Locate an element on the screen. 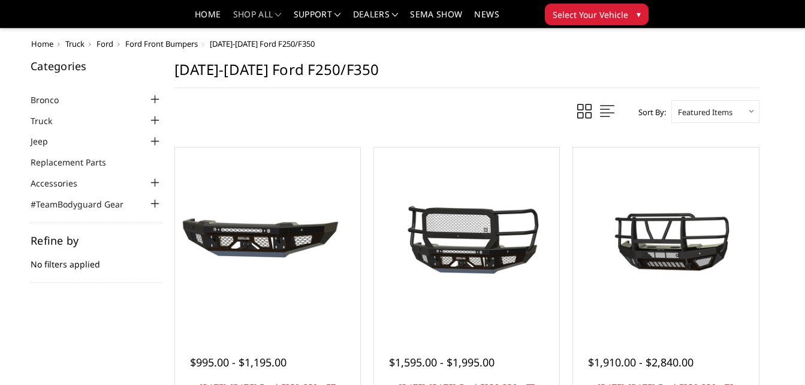 The width and height of the screenshot is (805, 385). span: $1,910.00 - $2,840.00 is located at coordinates (641, 362).